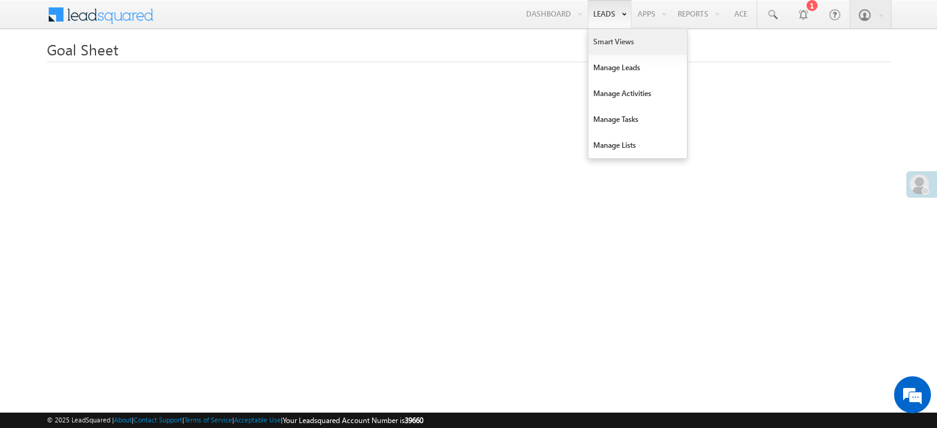  Describe the element at coordinates (217, 21) in the screenshot. I see `div: Minimize live chat window` at that location.